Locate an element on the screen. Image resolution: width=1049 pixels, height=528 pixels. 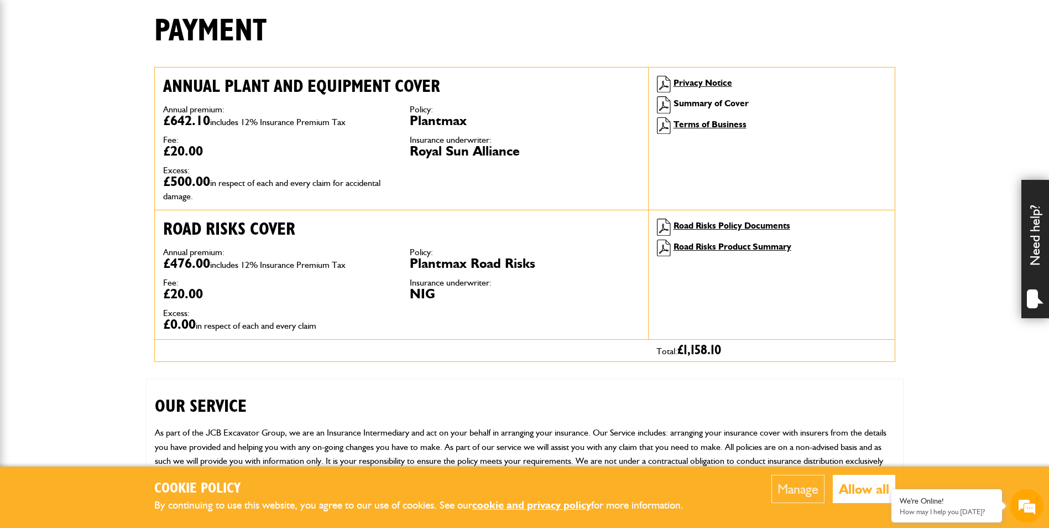
p: As part of the JCB Excavator Group, we are an Insurance Intermediary and act on your behalf in ar... is located at coordinates (525, 454).